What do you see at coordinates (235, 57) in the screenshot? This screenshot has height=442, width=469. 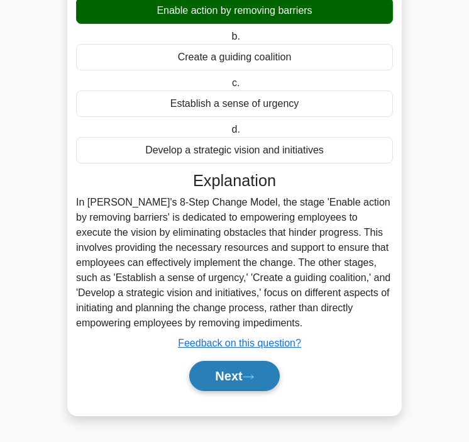 I see `div: Create a guiding coalition` at bounding box center [235, 57].